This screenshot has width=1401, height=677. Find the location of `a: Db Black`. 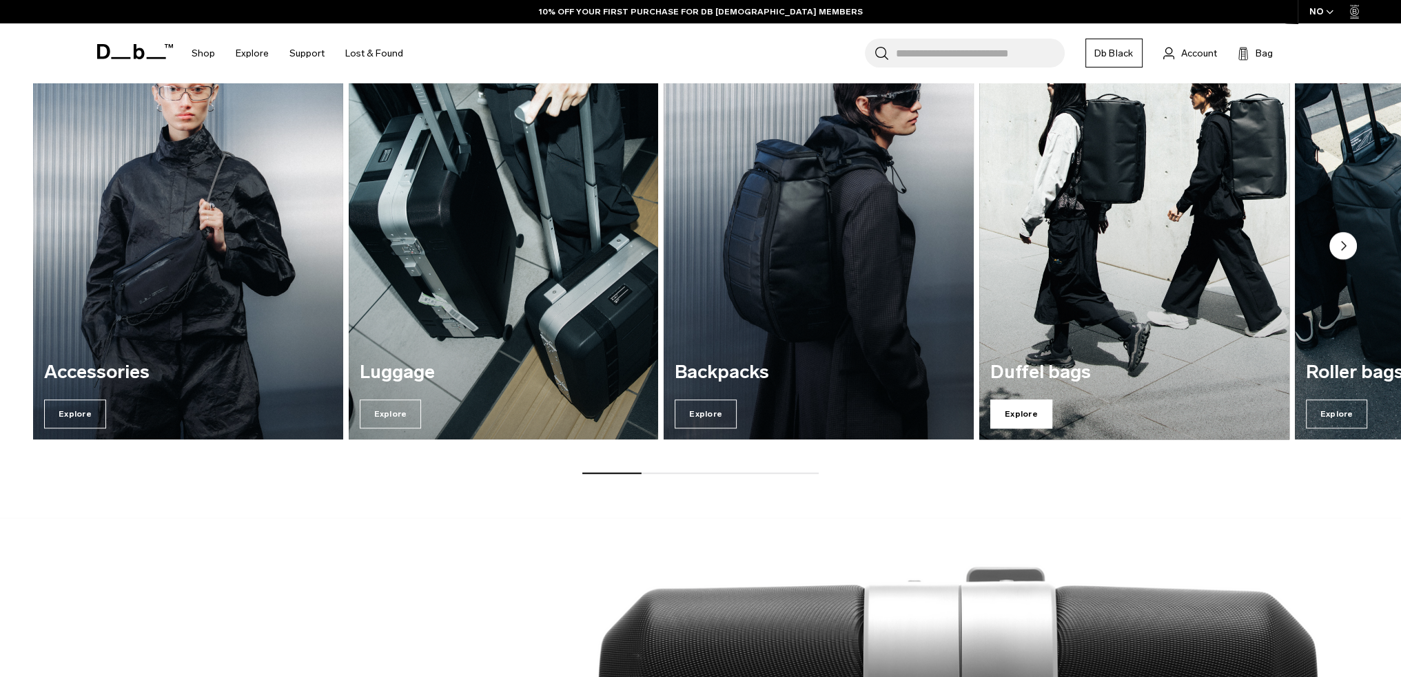

a: Db Black is located at coordinates (1113, 53).